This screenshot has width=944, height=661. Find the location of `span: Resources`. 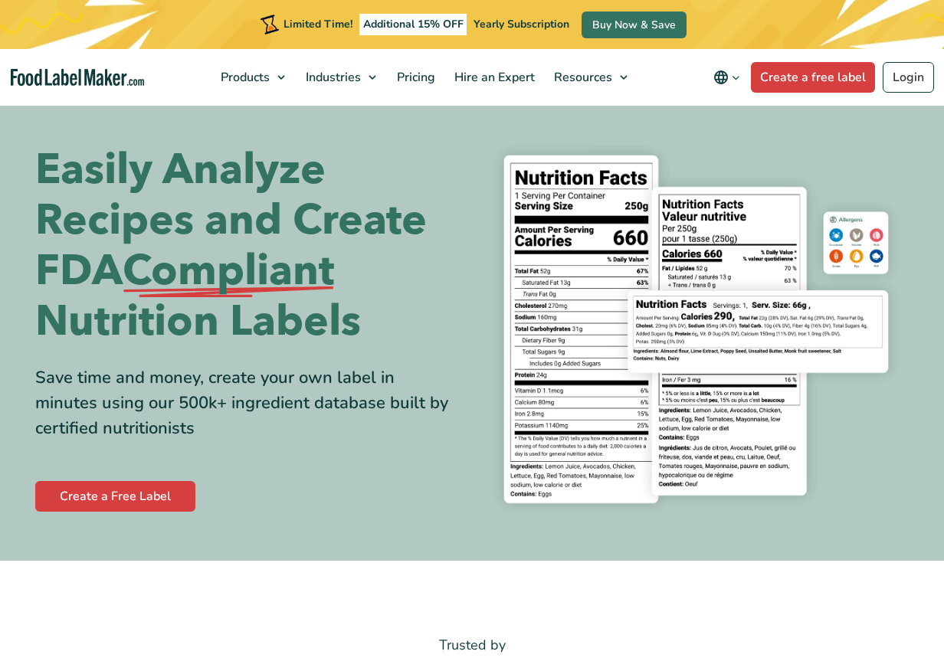

span: Resources is located at coordinates (582, 77).